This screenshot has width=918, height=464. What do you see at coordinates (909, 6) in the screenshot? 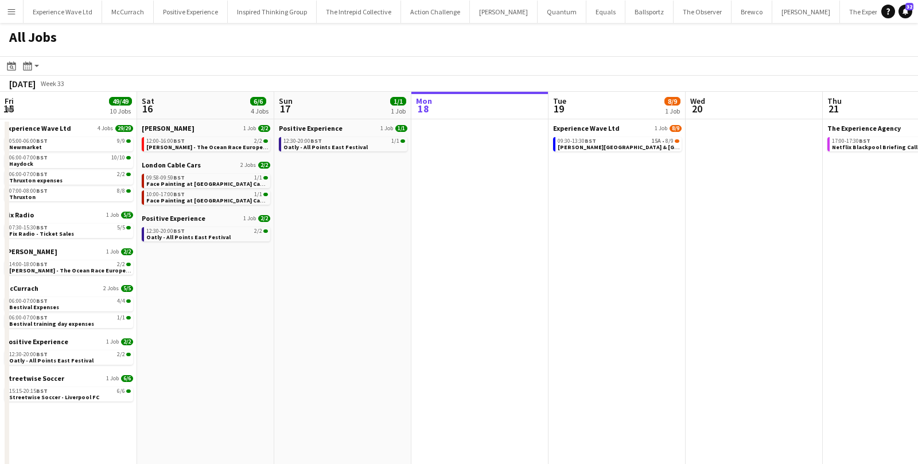
I see `span: 32` at bounding box center [909, 6].